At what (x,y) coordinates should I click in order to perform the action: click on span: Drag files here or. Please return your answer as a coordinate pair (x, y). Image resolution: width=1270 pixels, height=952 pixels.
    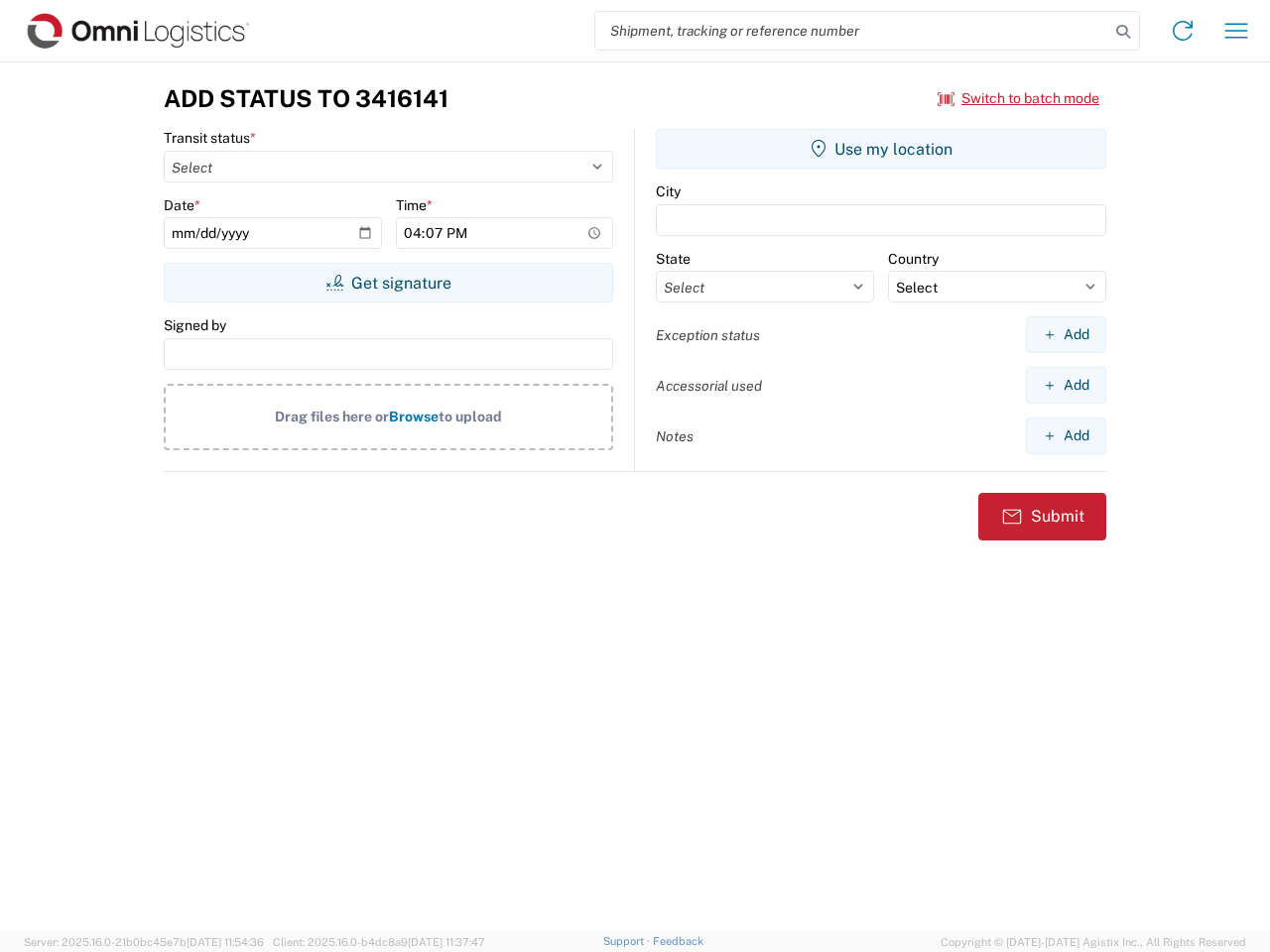
    Looking at the image, I should click on (331, 416).